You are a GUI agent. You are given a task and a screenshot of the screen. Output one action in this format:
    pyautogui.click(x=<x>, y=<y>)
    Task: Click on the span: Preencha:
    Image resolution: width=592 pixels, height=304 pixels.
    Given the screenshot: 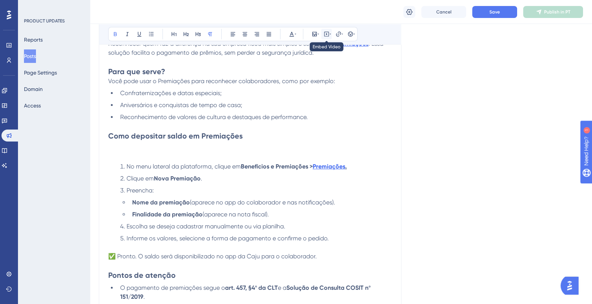 What is the action you would take?
    pyautogui.click(x=140, y=190)
    